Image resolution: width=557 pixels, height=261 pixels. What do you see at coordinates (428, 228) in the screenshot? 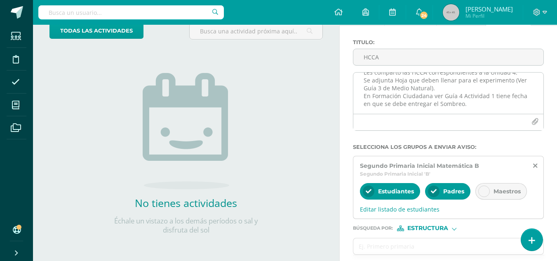
I see `div: [object Object]` at bounding box center [428, 228].